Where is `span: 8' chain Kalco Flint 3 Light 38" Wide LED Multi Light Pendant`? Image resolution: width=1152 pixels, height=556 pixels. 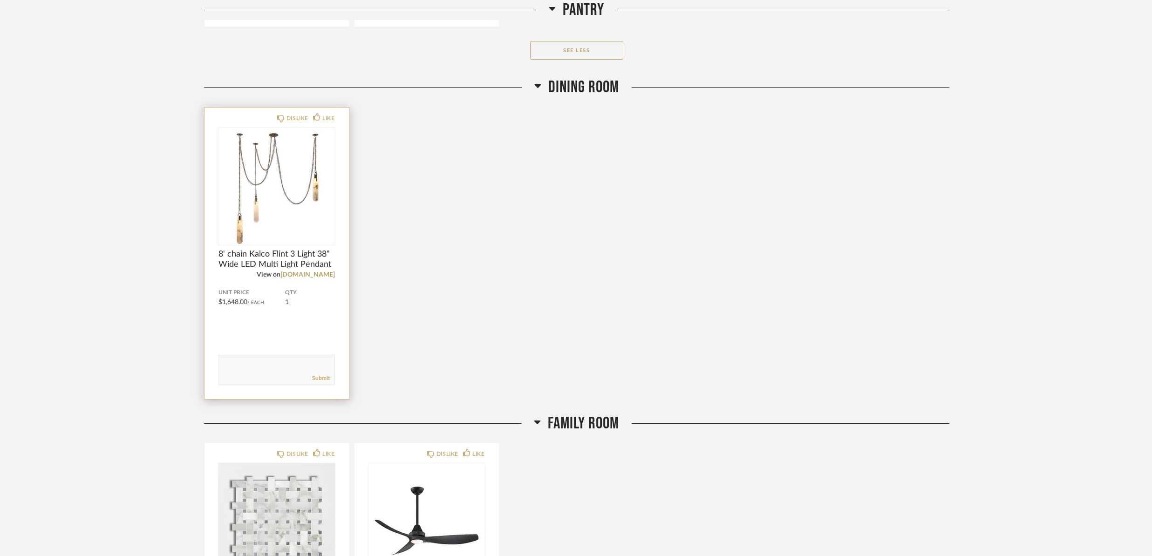 span: 8' chain Kalco Flint 3 Light 38" Wide LED Multi Light Pendant is located at coordinates (277, 259).